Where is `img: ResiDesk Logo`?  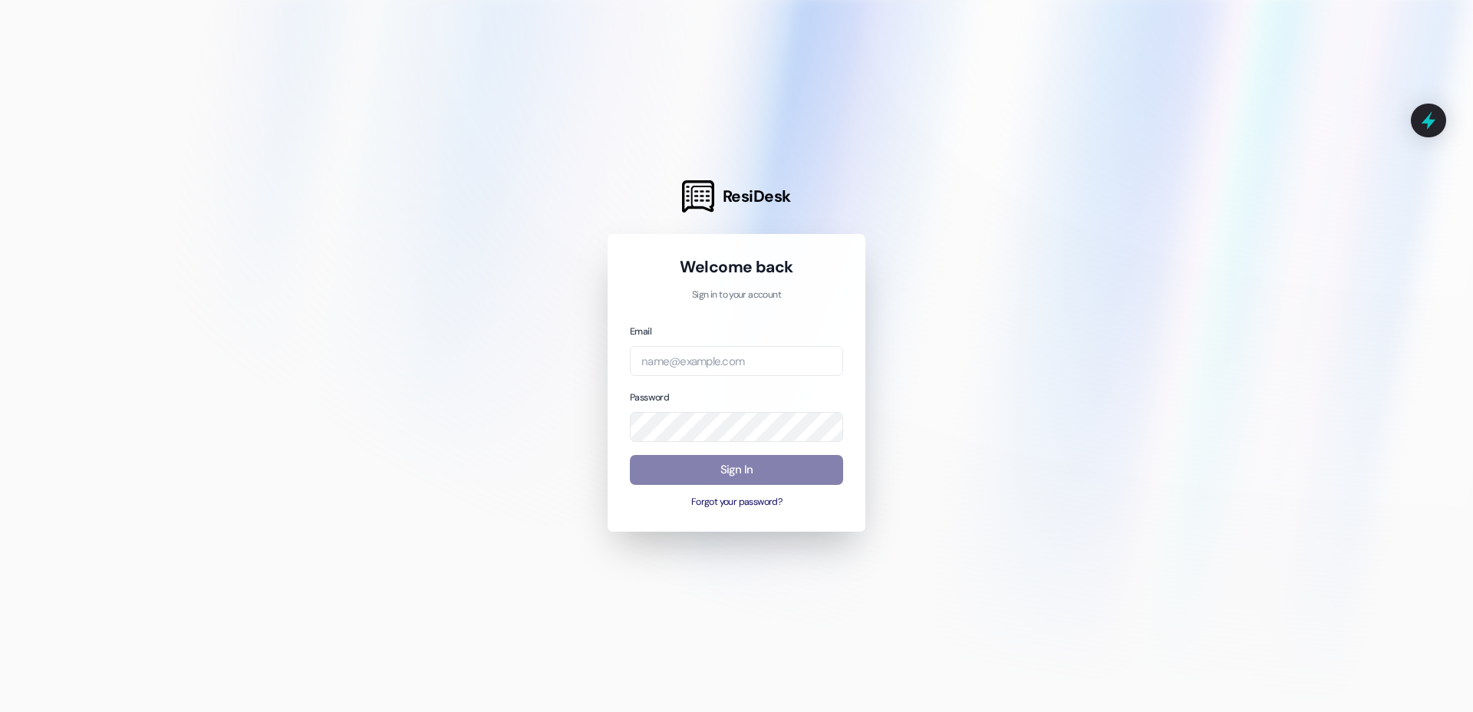
img: ResiDesk Logo is located at coordinates (698, 196).